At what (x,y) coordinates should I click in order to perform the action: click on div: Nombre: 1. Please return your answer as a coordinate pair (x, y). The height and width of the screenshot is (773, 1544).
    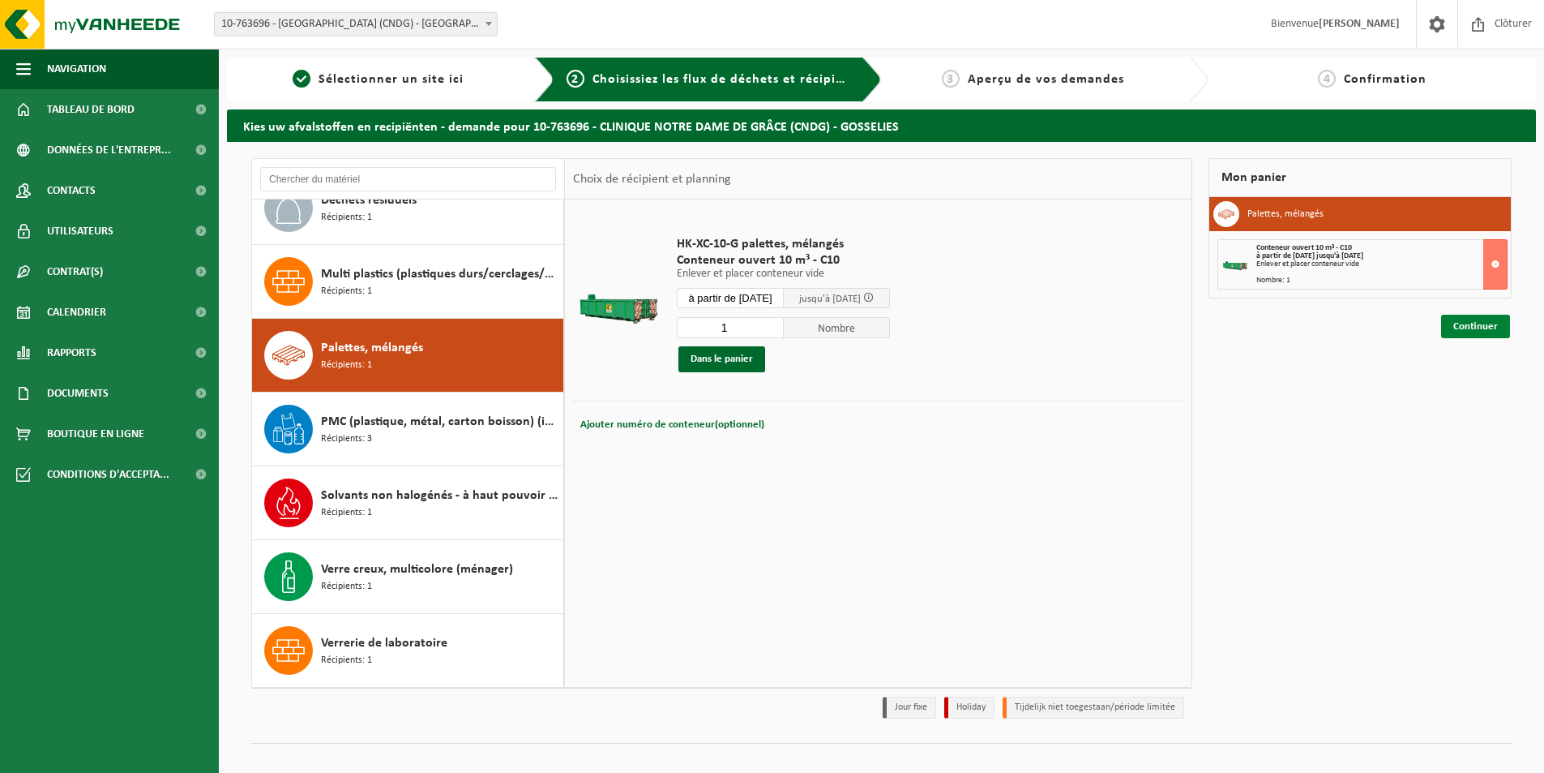
    Looking at the image, I should click on (1381, 280).